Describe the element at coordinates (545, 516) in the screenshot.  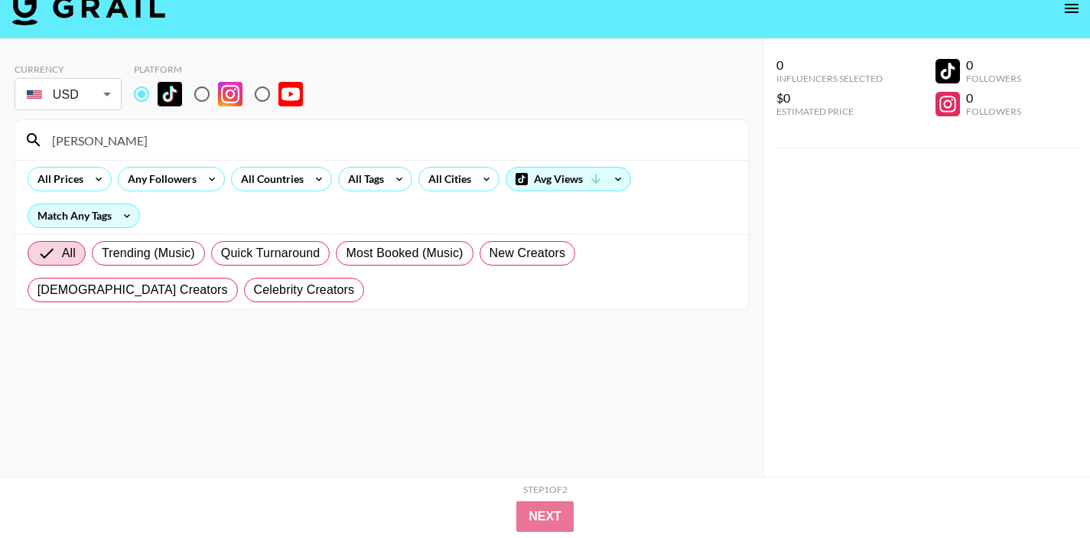
I see `button: Next` at that location.